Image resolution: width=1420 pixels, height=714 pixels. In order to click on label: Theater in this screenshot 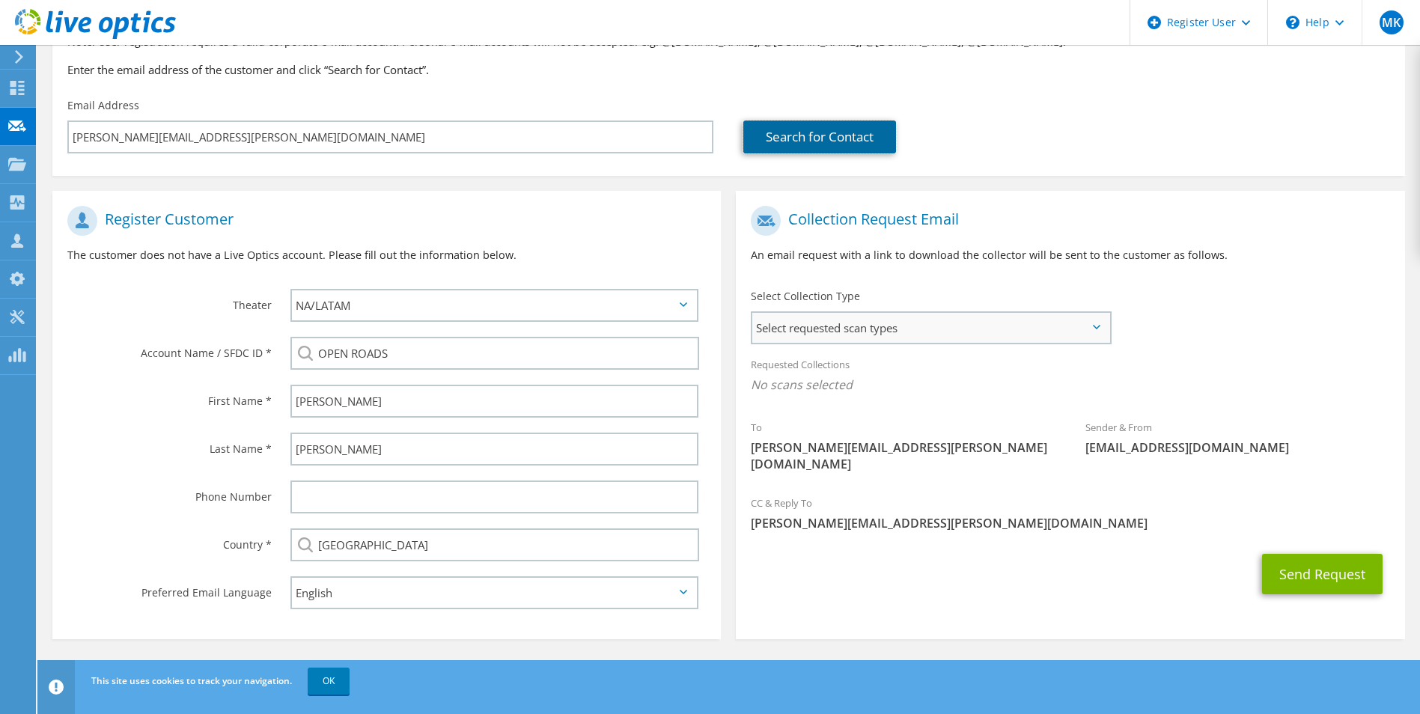, I will do `click(169, 301)`.